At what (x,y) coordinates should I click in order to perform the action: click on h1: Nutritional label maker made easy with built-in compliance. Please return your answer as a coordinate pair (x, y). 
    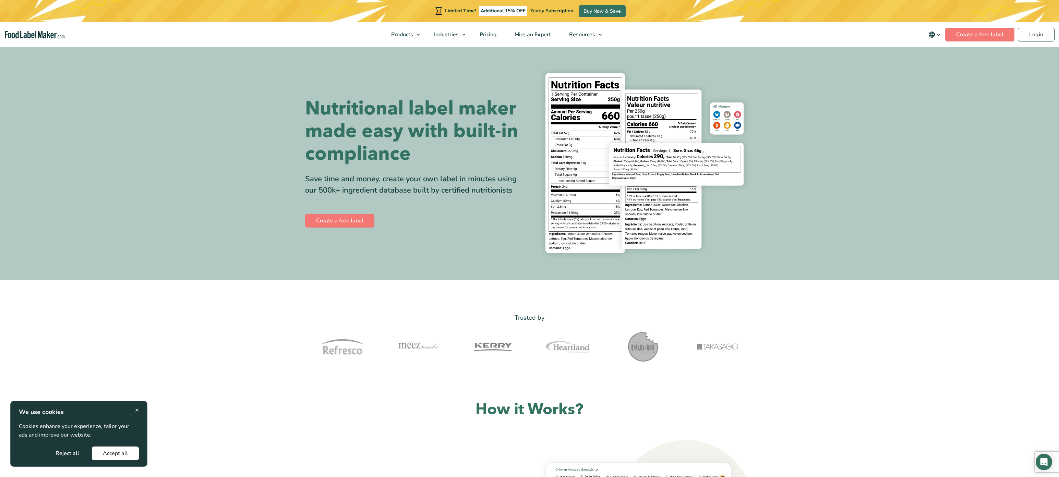
    Looking at the image, I should click on (415, 131).